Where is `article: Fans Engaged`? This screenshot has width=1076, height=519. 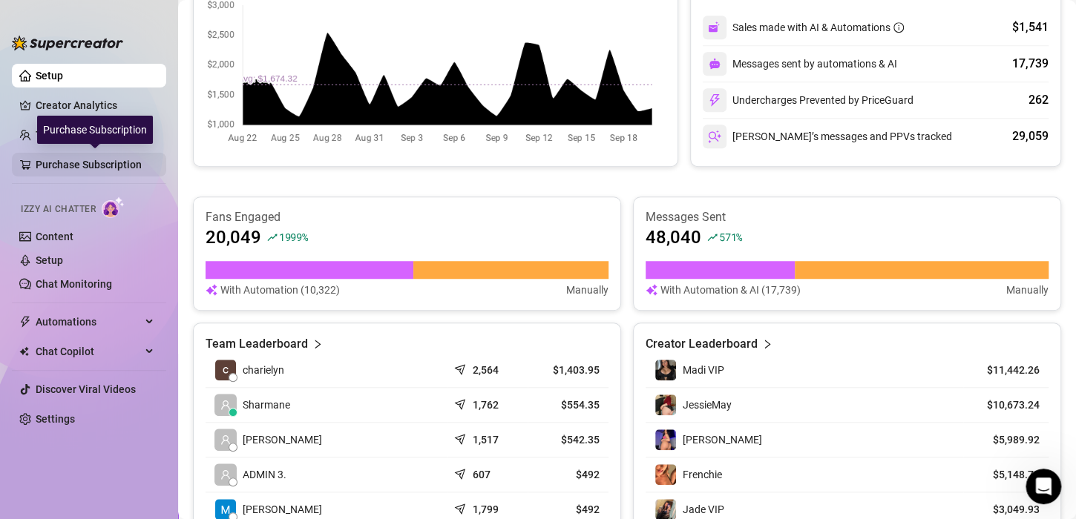
article: Fans Engaged is located at coordinates (407, 217).